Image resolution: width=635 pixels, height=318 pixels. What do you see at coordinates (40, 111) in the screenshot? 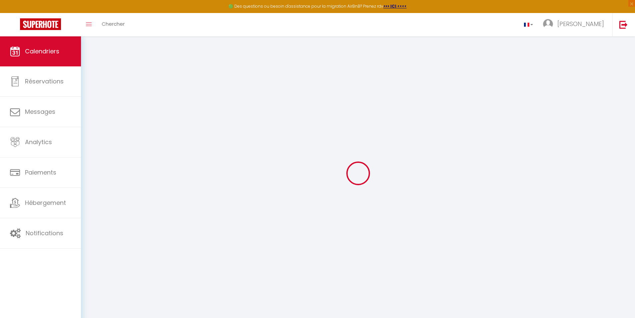
I see `span: Messages` at bounding box center [40, 111].